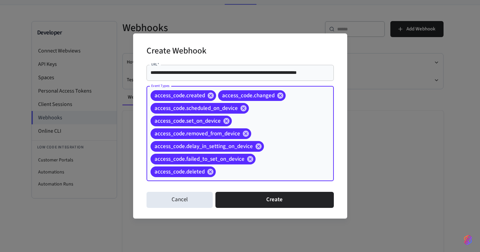  Describe the element at coordinates (183, 172) in the screenshot. I see `div: access_code.deleted` at that location.